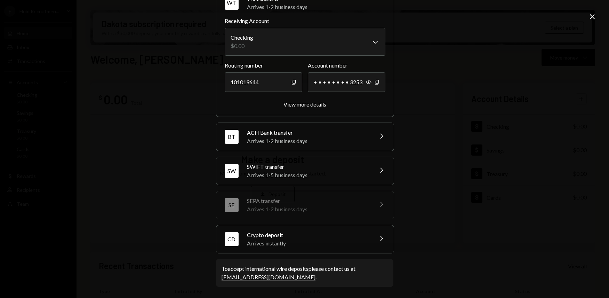 The width and height of the screenshot is (609, 298). Describe the element at coordinates (305, 239) in the screenshot. I see `button: CDCrypto depositArrives instantly` at that location.